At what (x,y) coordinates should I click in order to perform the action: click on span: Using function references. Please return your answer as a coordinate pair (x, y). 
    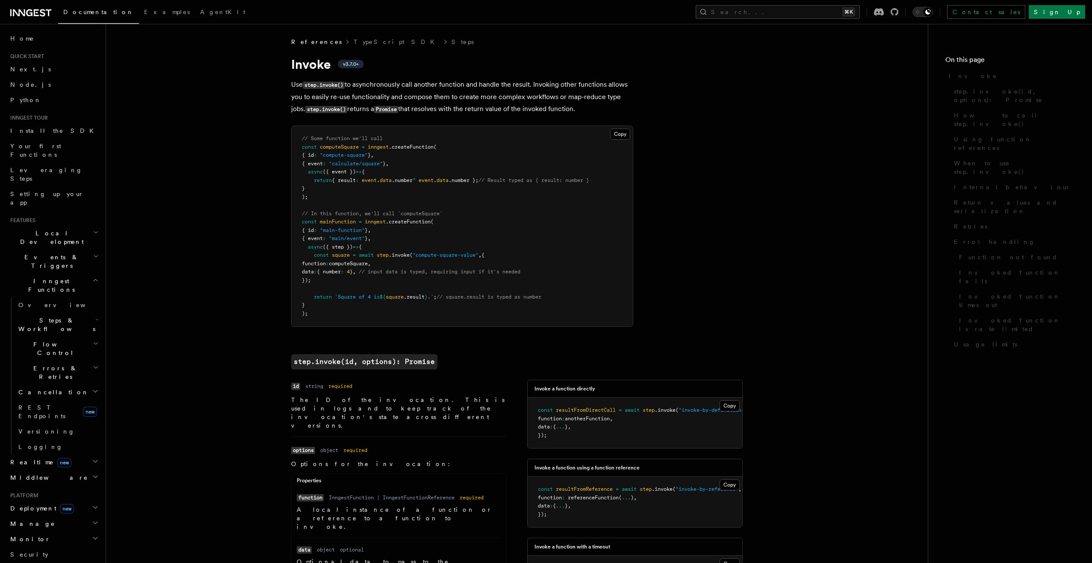
    Looking at the image, I should click on (1014, 144).